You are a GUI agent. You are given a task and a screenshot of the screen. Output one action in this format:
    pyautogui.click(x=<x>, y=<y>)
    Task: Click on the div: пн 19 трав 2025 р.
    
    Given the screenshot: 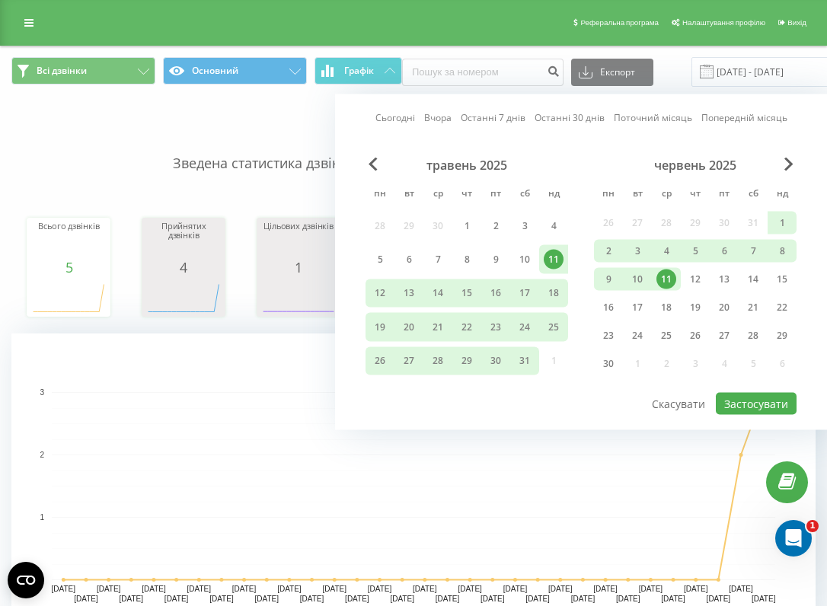 What is the action you would take?
    pyautogui.click(x=380, y=327)
    